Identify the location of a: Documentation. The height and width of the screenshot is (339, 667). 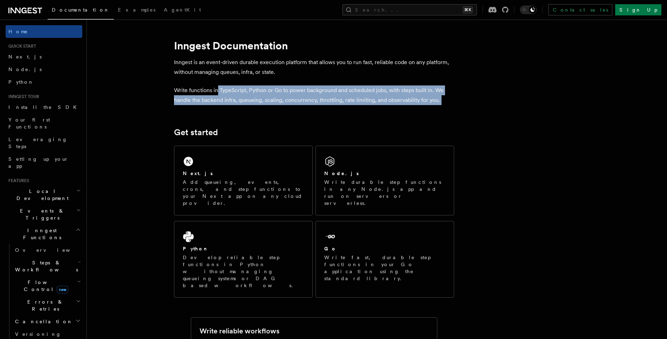
(81, 11).